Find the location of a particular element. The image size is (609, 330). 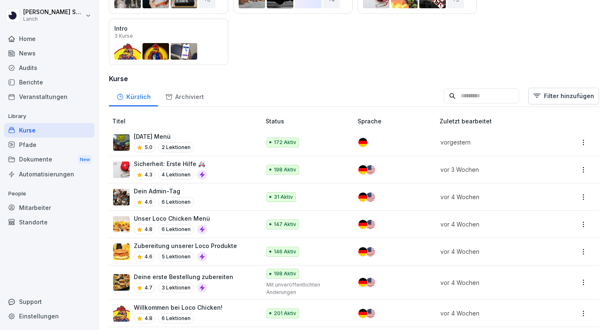

p: Unser Loco Chicken Menü is located at coordinates (172, 218).